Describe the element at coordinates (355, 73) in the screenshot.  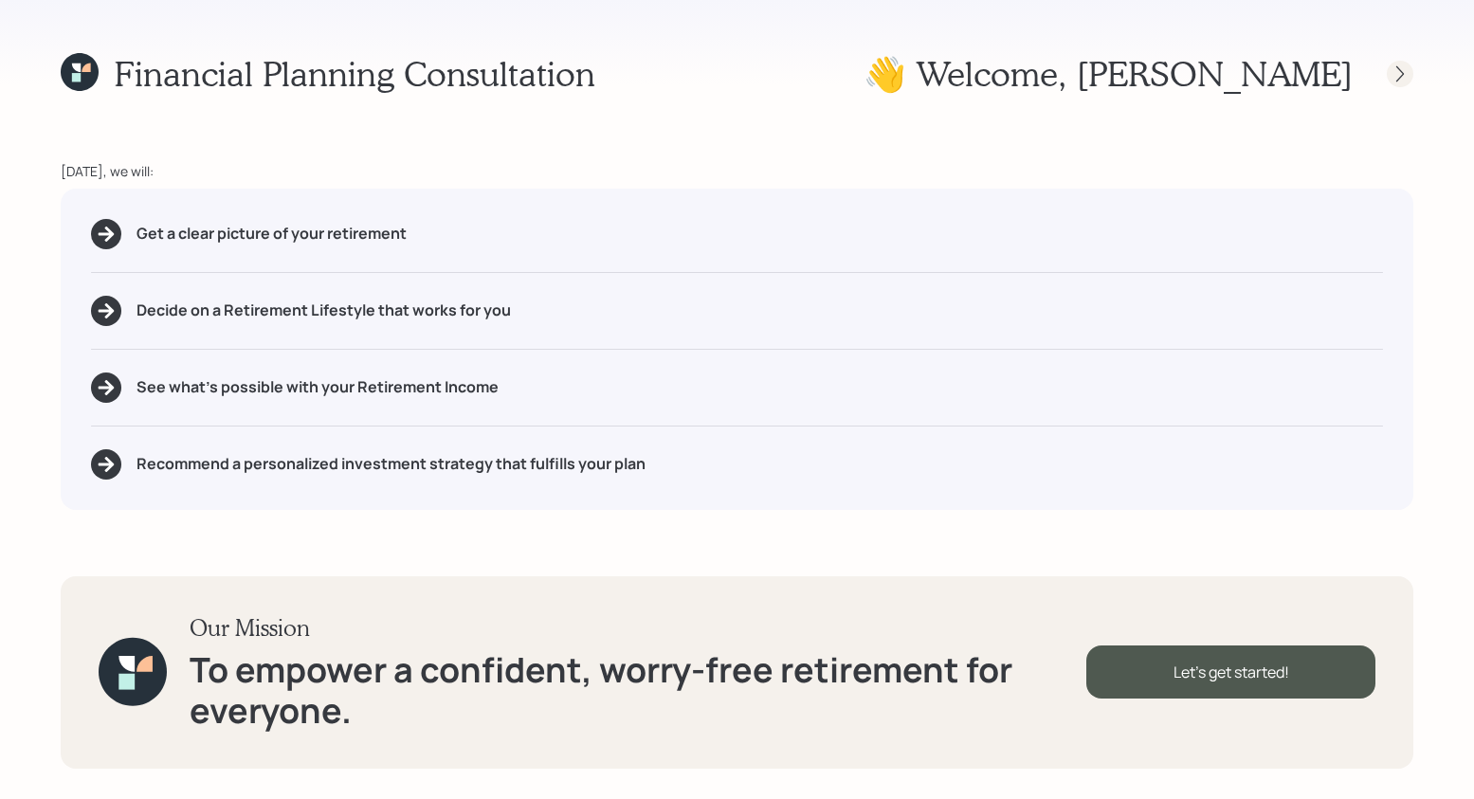
I see `h1: Financial Planning Consultation` at that location.